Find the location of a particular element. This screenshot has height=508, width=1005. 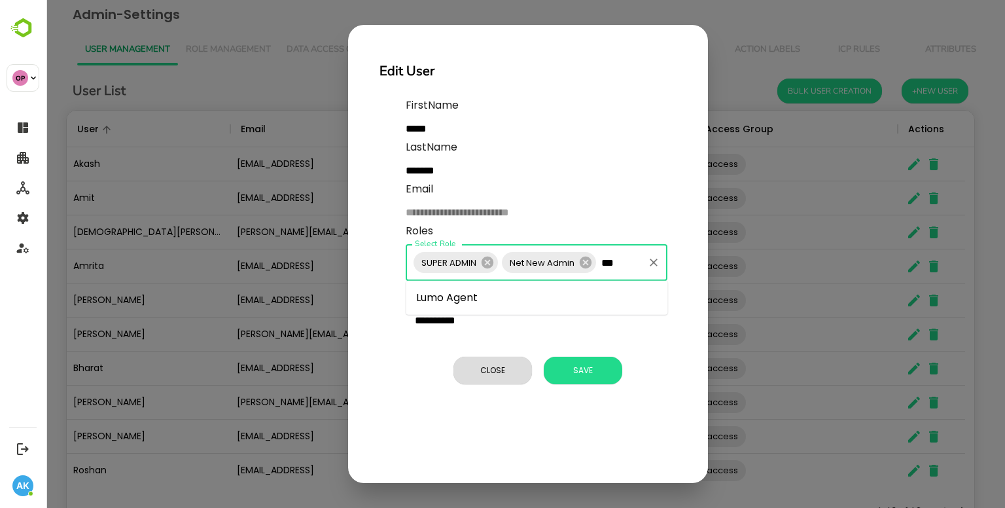

div: SUPER ADMIN is located at coordinates (410, 262).